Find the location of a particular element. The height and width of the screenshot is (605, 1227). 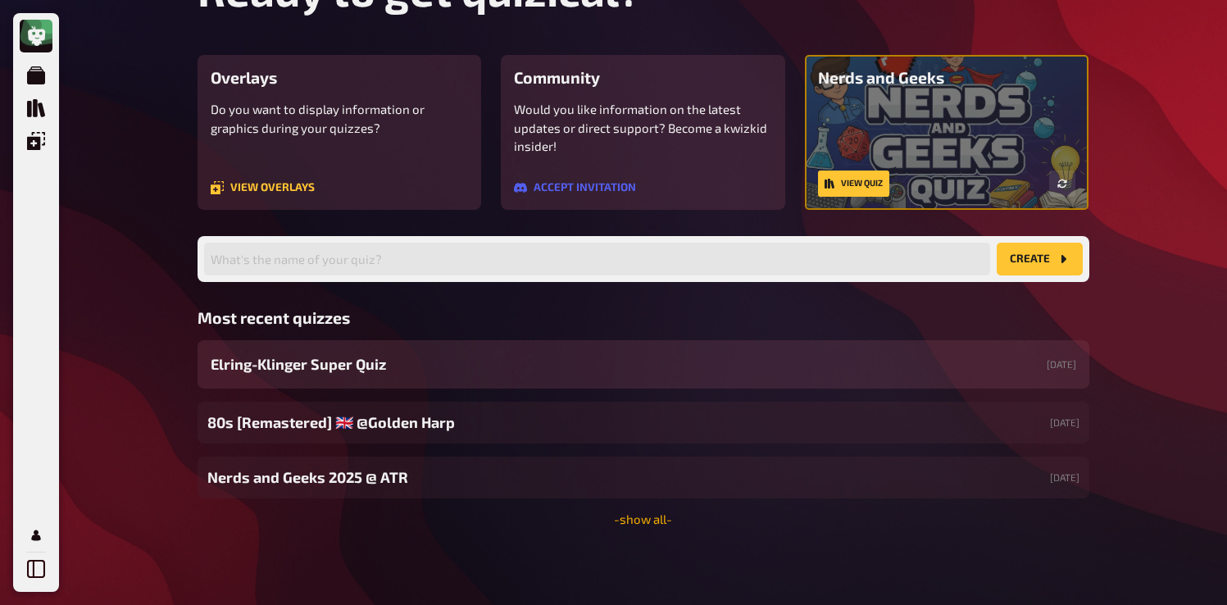

a: -show all- is located at coordinates (643, 519).